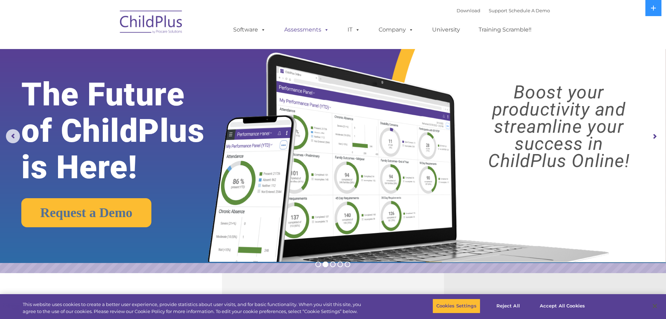 The image size is (666, 319). What do you see at coordinates (498, 10) in the screenshot?
I see `a: Support` at bounding box center [498, 10].